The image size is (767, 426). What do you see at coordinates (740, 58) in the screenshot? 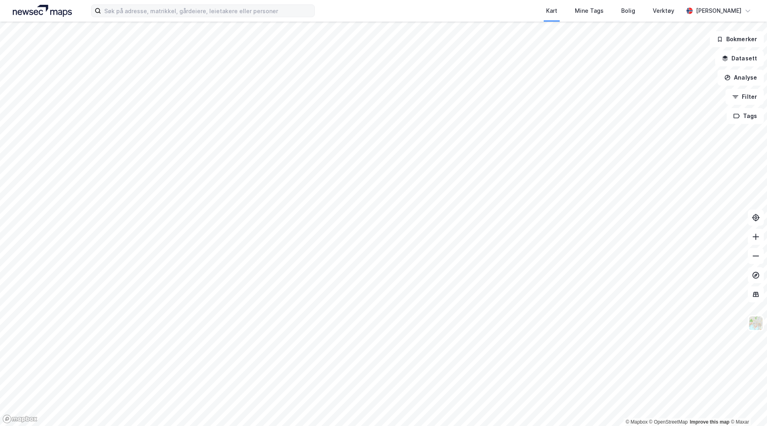
I see `button: Datasett` at bounding box center [740, 58].